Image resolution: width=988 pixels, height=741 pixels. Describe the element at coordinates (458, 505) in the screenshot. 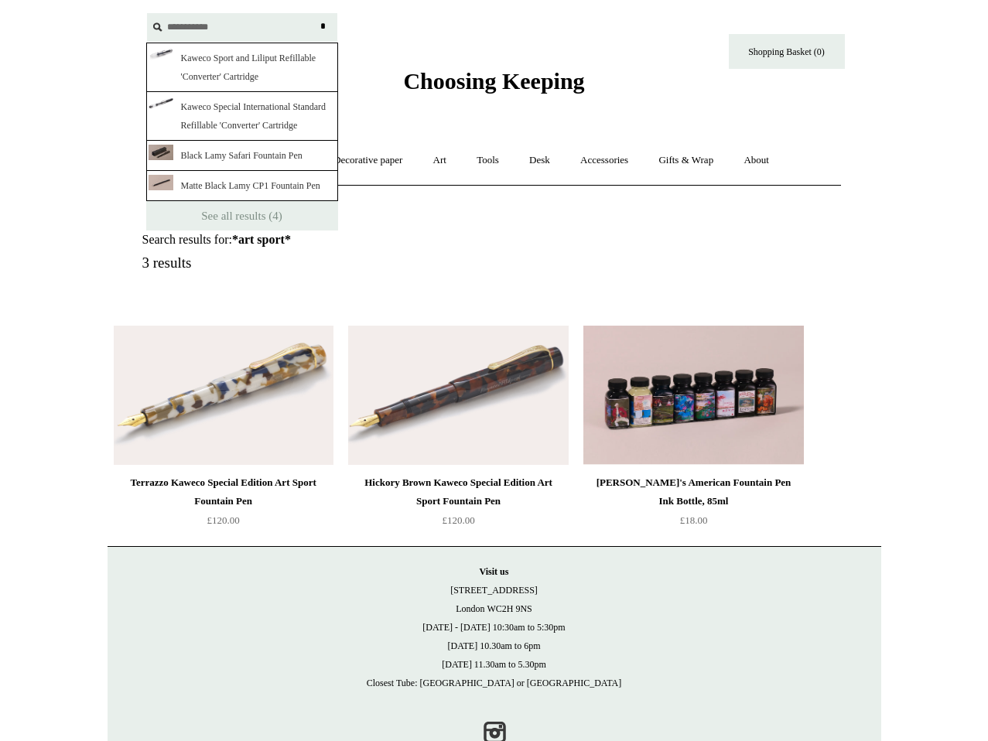

I see `a: Hickory Brown Kaweco Special Edition Art Sport Fountain Pen £120.00` at that location.